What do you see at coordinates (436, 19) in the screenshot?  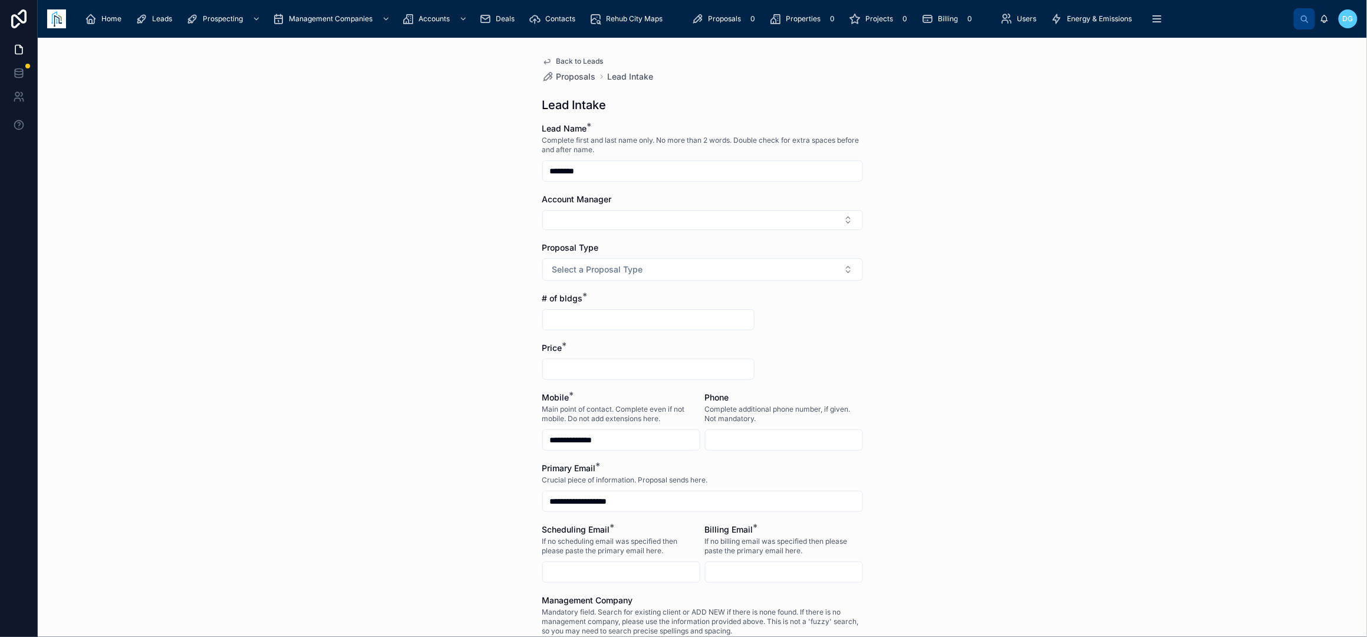 I see `a: Accounts` at bounding box center [436, 19].